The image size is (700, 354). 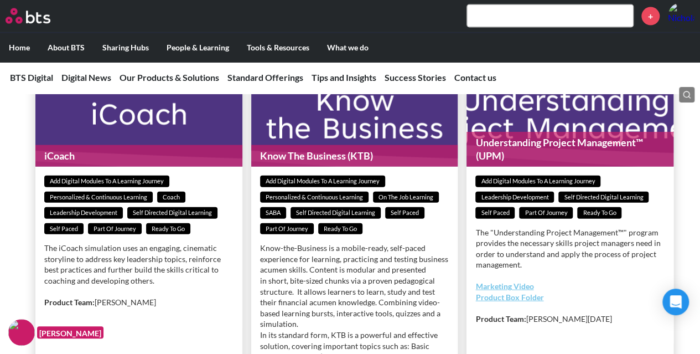 I want to click on a: Digital News, so click(x=86, y=77).